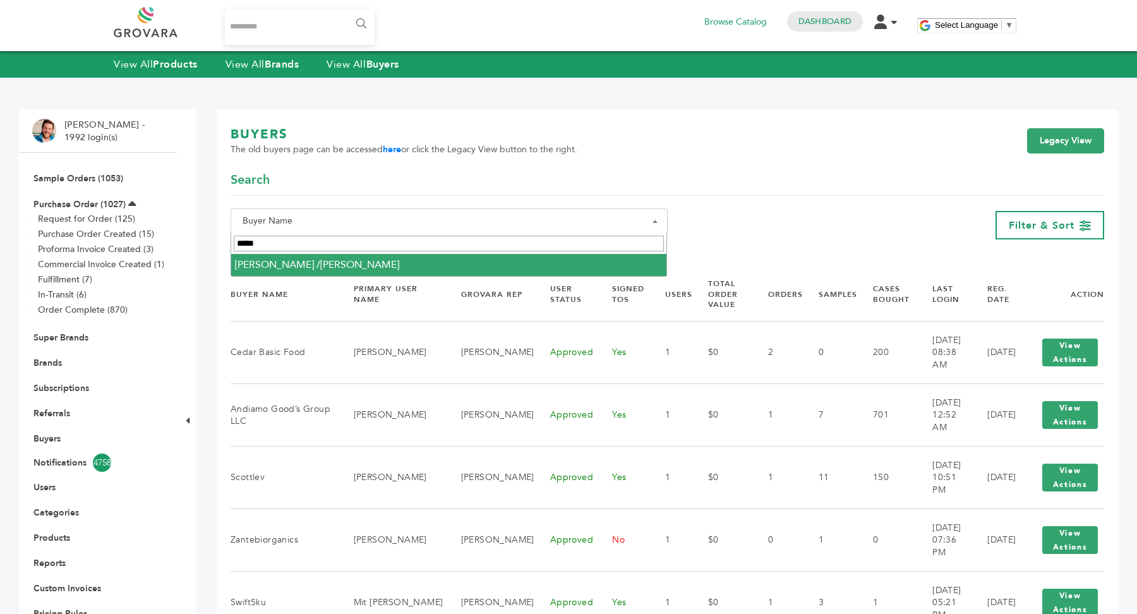 The width and height of the screenshot is (1137, 614). Describe the element at coordinates (887, 415) in the screenshot. I see `td: 701` at that location.